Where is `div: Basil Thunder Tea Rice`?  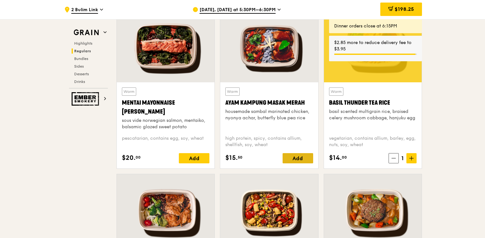 div: Basil Thunder Tea Rice is located at coordinates (373, 103).